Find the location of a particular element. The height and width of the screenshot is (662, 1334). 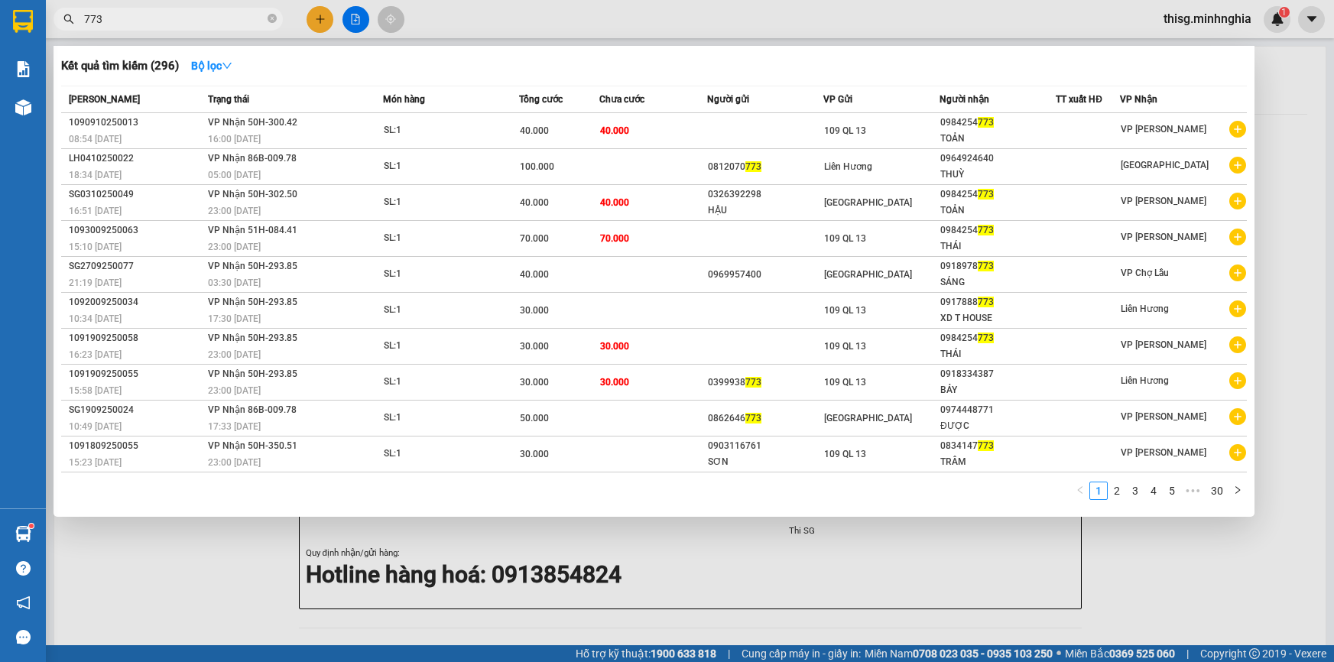

span: search is located at coordinates (69, 19).